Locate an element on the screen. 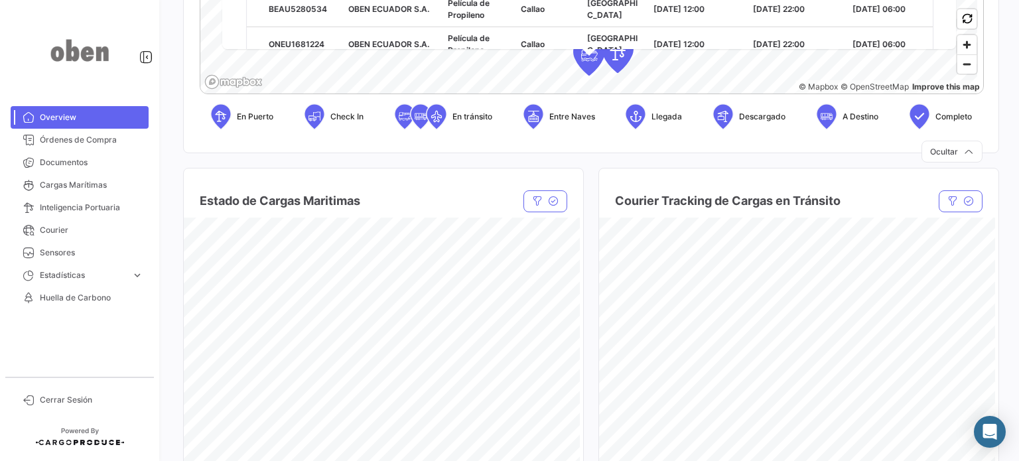 This screenshot has width=1019, height=461. span: expand_more is located at coordinates (137, 275).